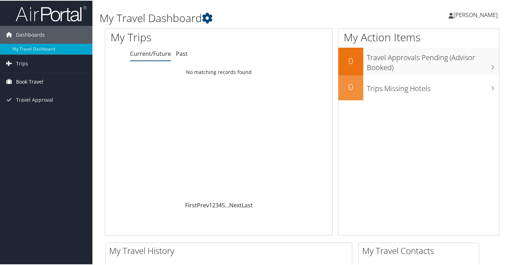 Image resolution: width=509 pixels, height=265 pixels. What do you see at coordinates (171, 37) in the screenshot?
I see `h1: My Trips` at bounding box center [171, 37].